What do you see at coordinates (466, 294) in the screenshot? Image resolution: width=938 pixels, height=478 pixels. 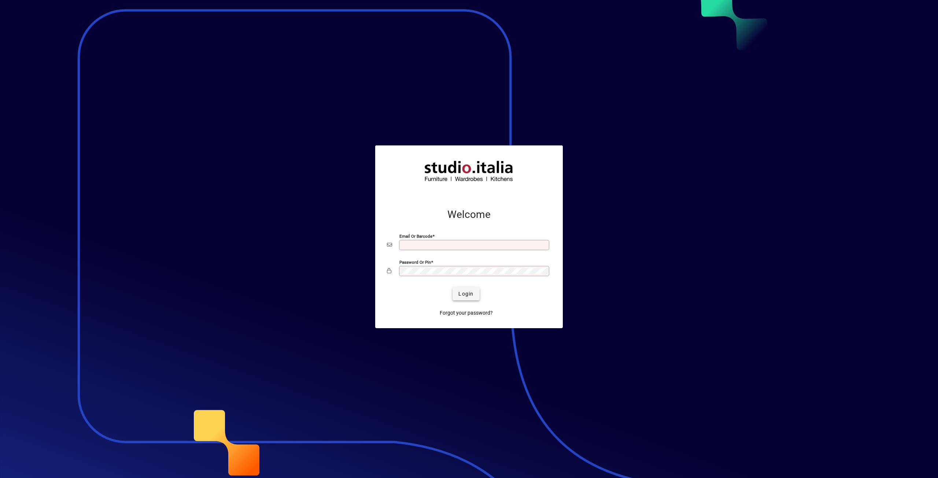 I see `span: Login` at bounding box center [466, 294].